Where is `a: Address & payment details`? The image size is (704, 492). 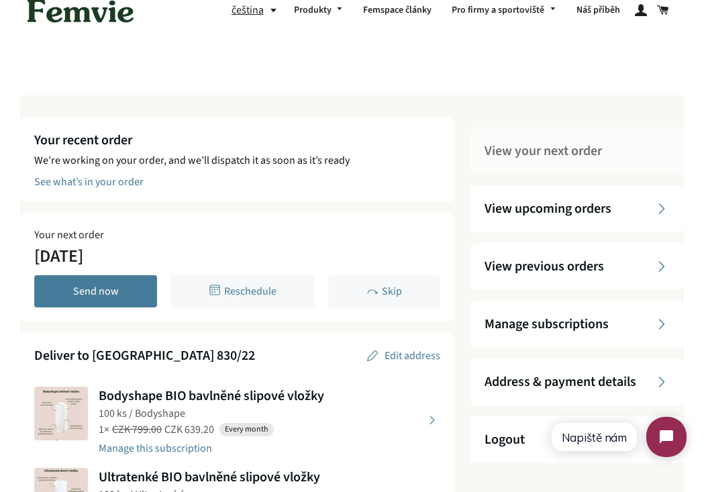
a: Address & payment details is located at coordinates (577, 382).